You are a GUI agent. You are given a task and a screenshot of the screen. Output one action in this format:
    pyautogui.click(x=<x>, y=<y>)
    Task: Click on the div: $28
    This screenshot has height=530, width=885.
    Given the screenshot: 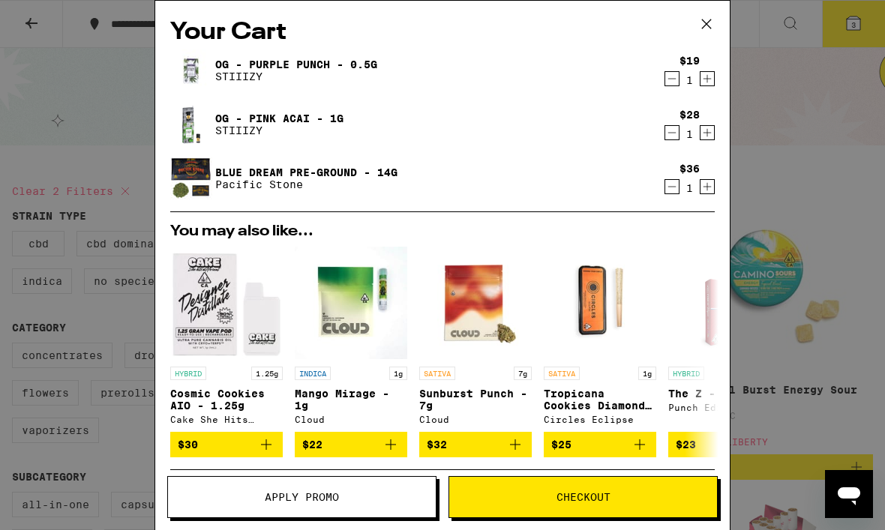 What is the action you would take?
    pyautogui.click(x=690, y=115)
    